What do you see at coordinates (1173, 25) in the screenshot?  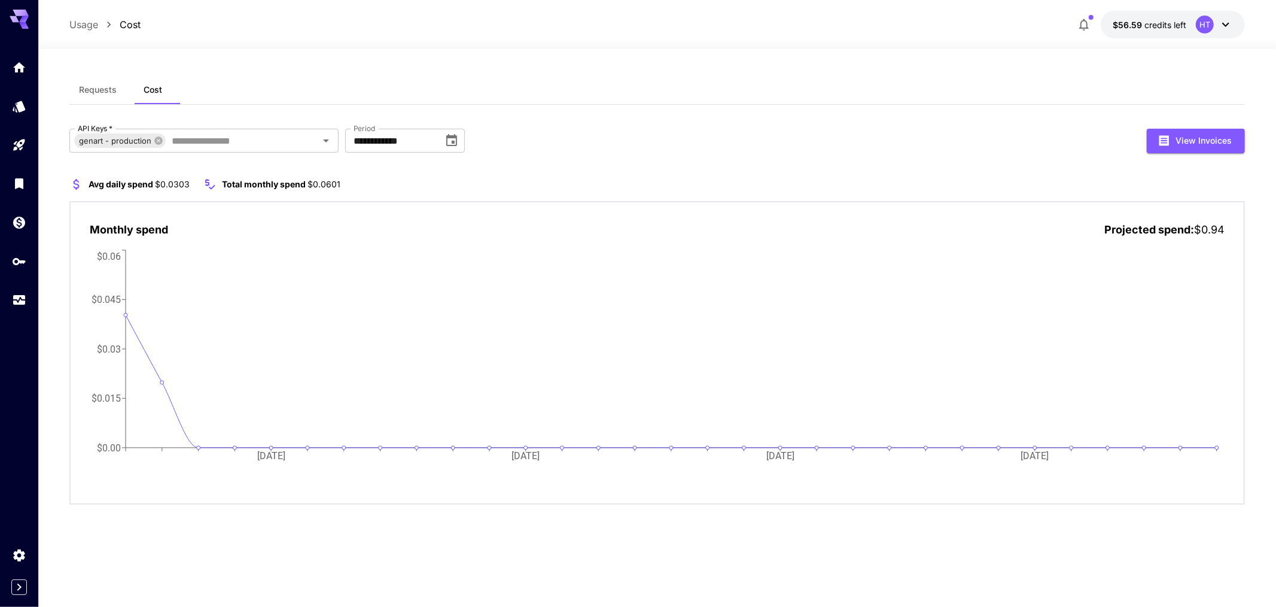 I see `button: $56.58898HT` at bounding box center [1173, 25].